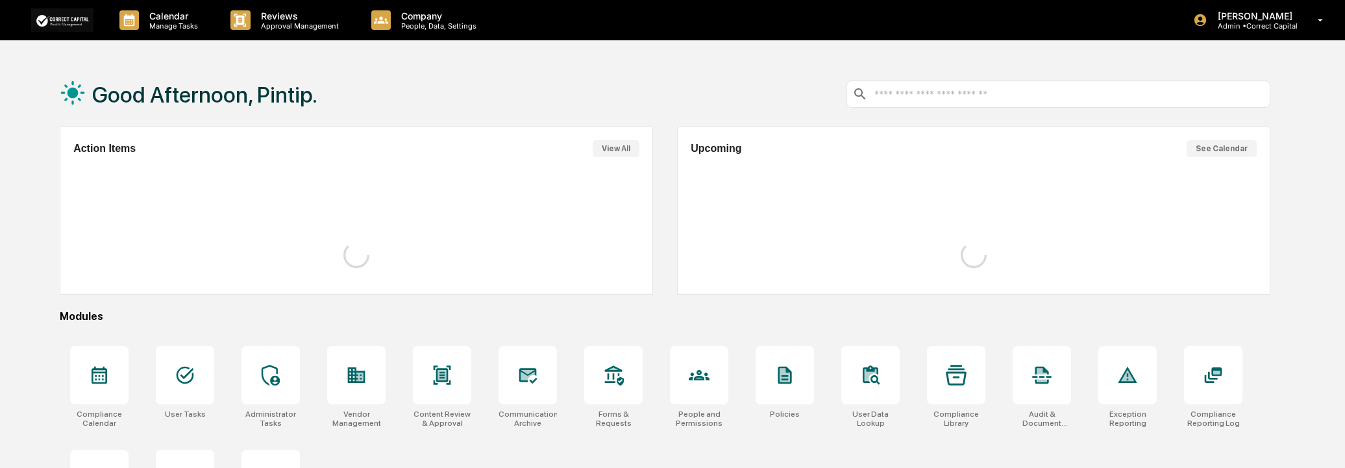  What do you see at coordinates (62, 19) in the screenshot?
I see `img: logo` at bounding box center [62, 19].